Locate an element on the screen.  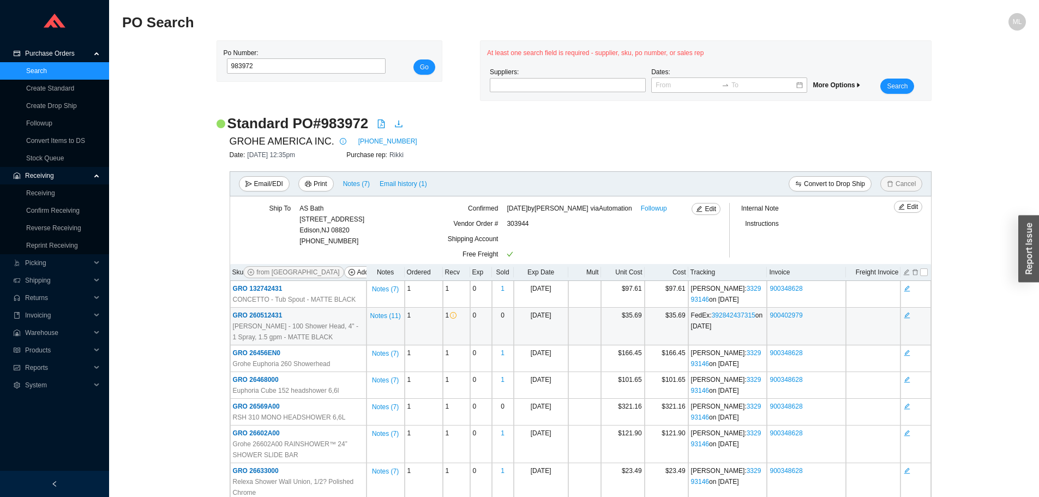
span: Free Freight is located at coordinates (480, 254).